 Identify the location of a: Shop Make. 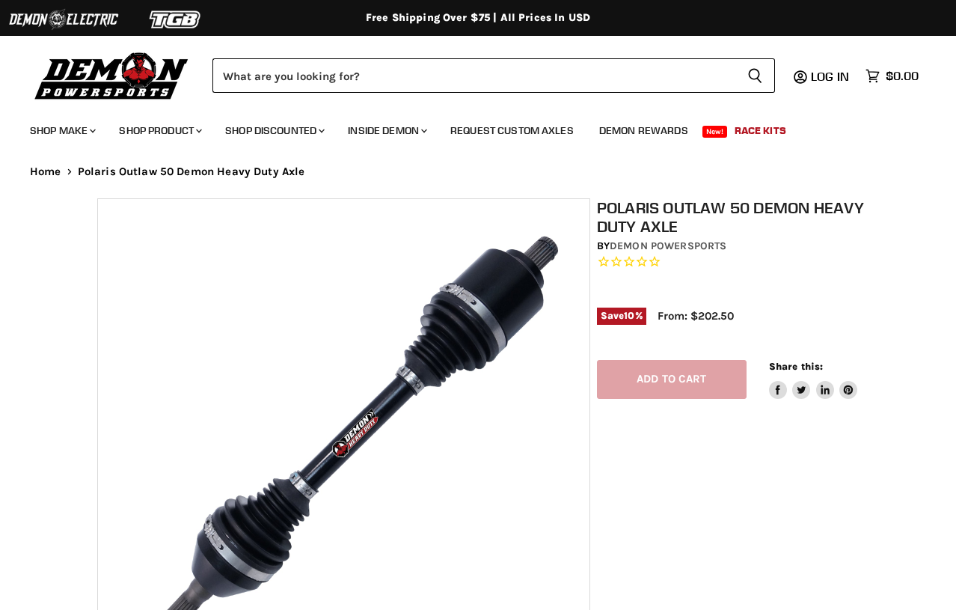
(61, 130).